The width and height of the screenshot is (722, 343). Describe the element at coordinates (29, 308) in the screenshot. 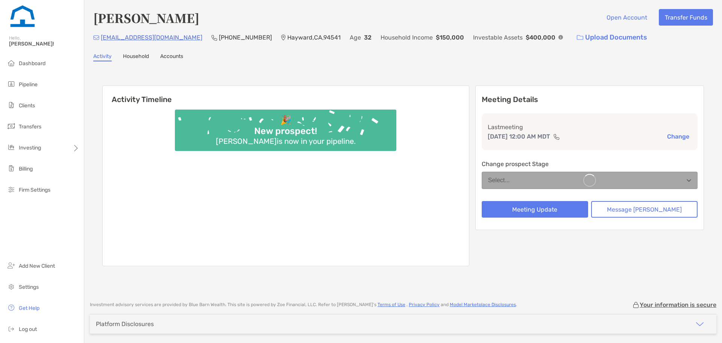

I see `span: Get Help` at that location.